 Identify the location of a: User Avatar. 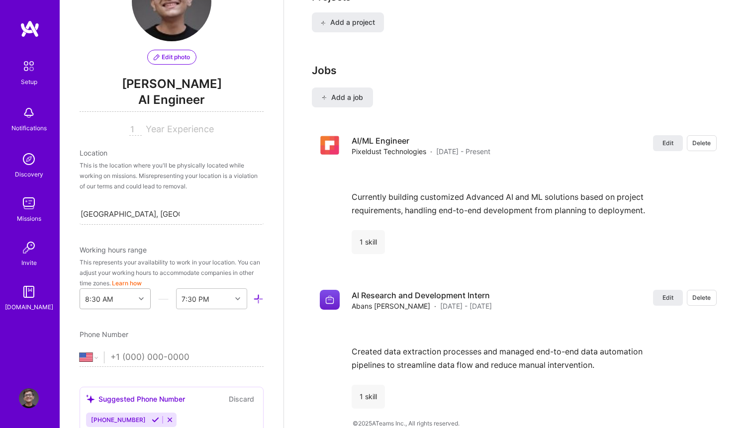
(29, 399).